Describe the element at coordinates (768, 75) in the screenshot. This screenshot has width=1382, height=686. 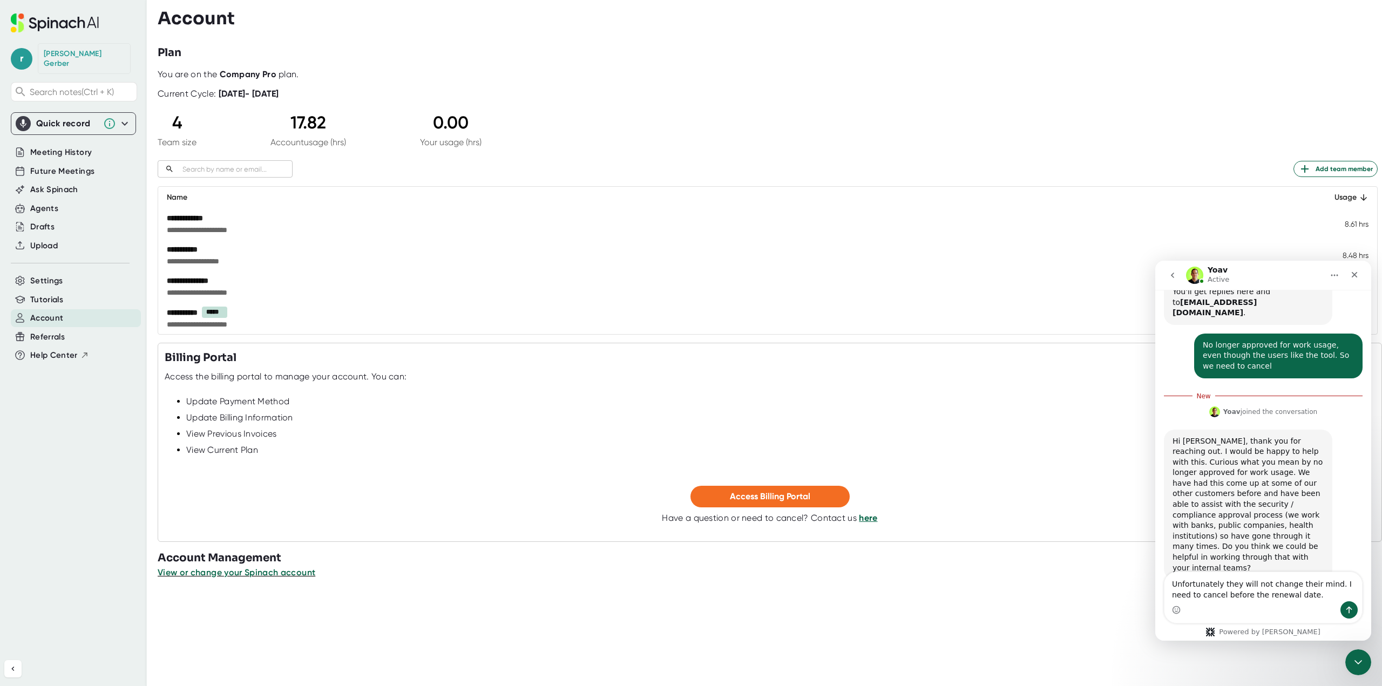
I see `div: You are on the plan.` at that location.